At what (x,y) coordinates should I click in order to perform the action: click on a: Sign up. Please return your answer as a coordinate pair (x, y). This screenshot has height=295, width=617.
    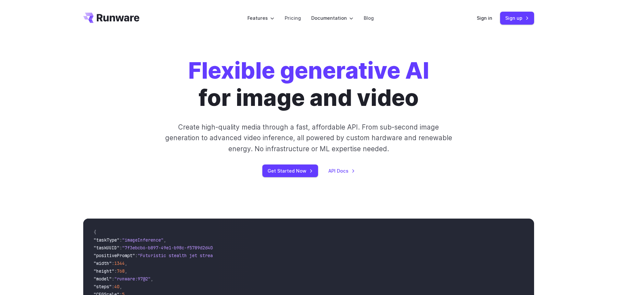
    Looking at the image, I should click on (517, 18).